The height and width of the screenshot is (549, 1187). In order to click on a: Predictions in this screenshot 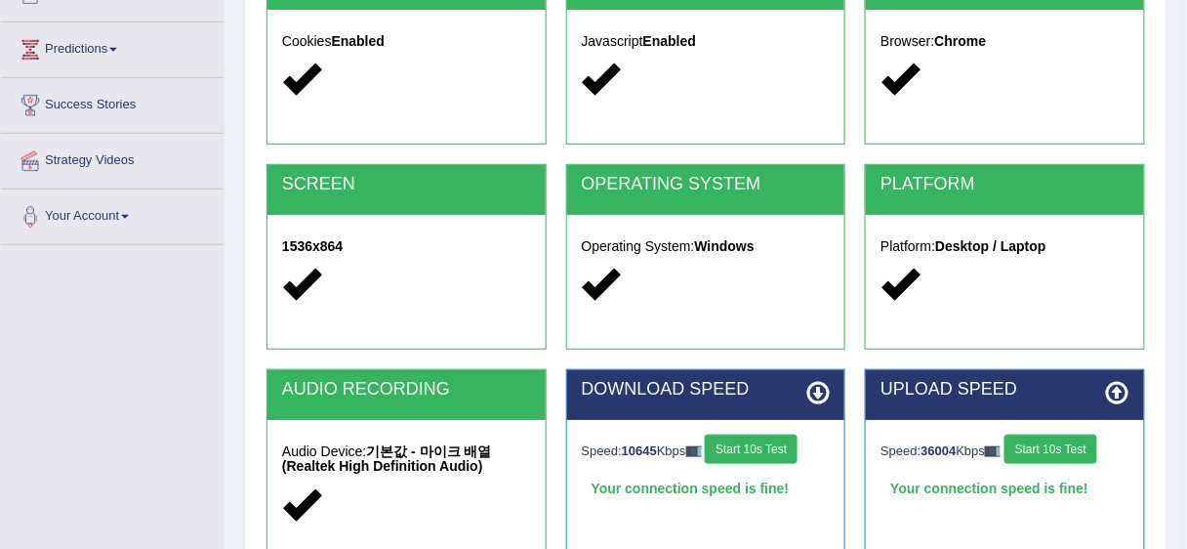, I will do `click(112, 47)`.